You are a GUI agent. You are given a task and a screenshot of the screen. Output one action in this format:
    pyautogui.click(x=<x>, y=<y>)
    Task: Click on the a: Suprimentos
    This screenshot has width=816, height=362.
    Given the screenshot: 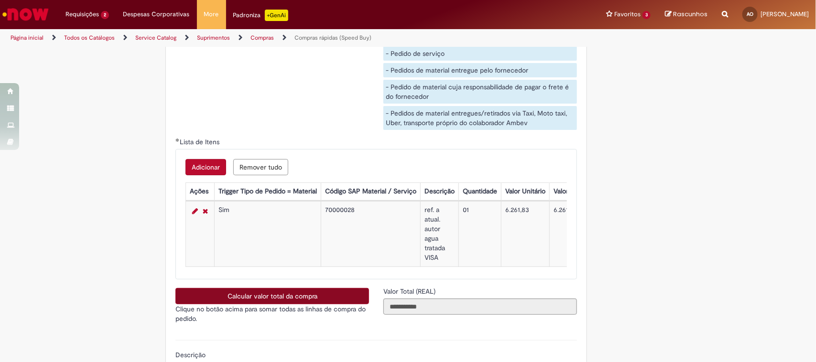 What is the action you would take?
    pyautogui.click(x=213, y=38)
    